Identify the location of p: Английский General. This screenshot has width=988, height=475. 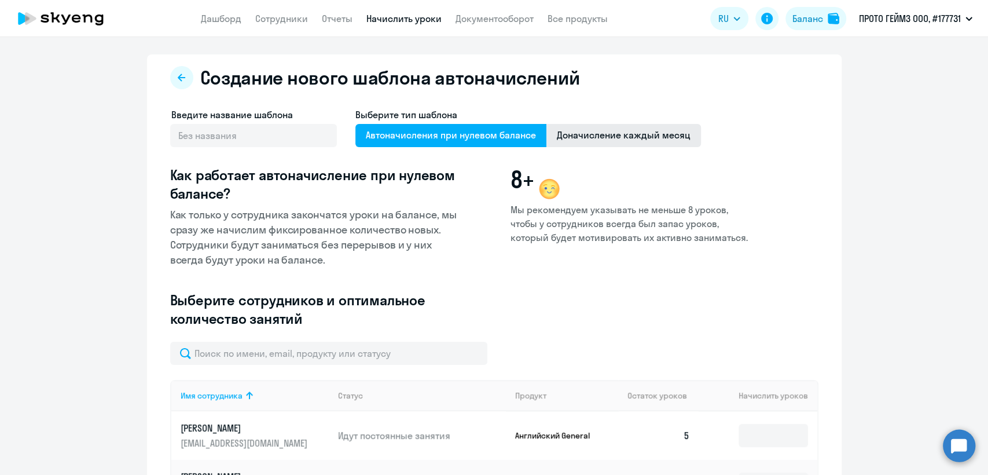
(559, 435).